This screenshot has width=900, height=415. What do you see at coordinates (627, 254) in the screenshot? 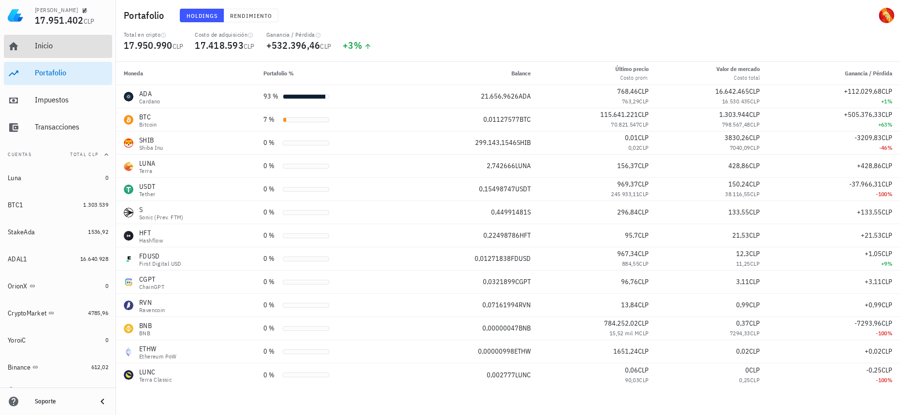
I see `span: 967,34` at bounding box center [627, 254].